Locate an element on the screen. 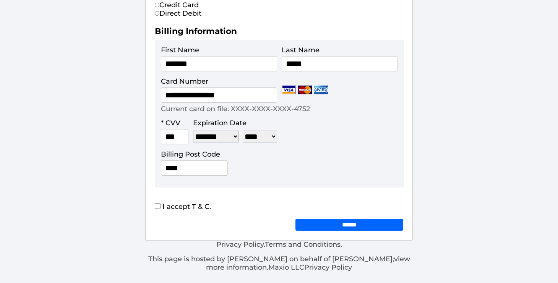  h2: Billing Information is located at coordinates (279, 33).